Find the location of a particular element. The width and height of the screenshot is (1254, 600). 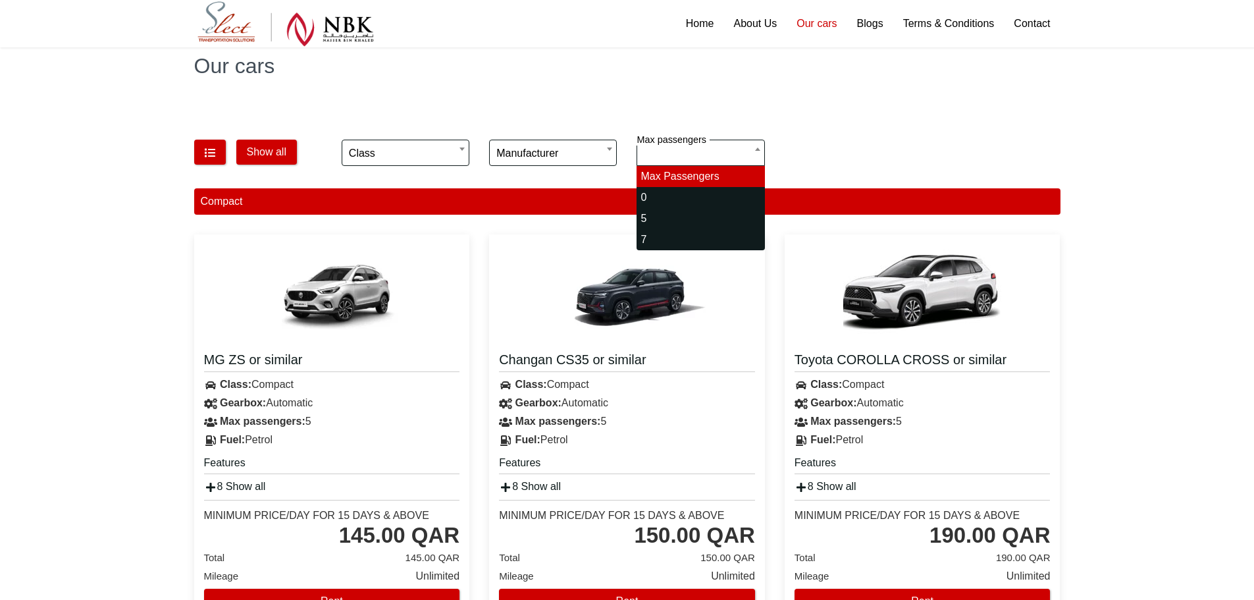

span: 145.00 QAR is located at coordinates (433, 558).